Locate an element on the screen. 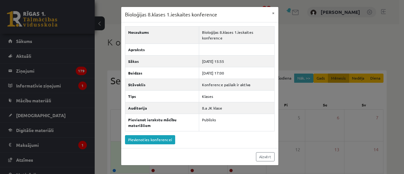 This screenshot has width=404, height=174. th: Apraksts is located at coordinates (162, 49).